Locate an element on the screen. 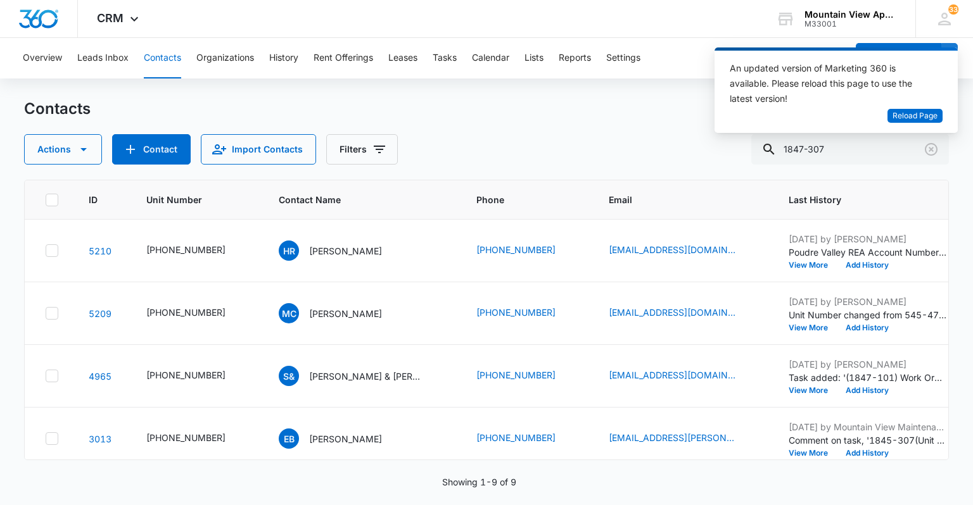  button: Reports is located at coordinates (574, 58).